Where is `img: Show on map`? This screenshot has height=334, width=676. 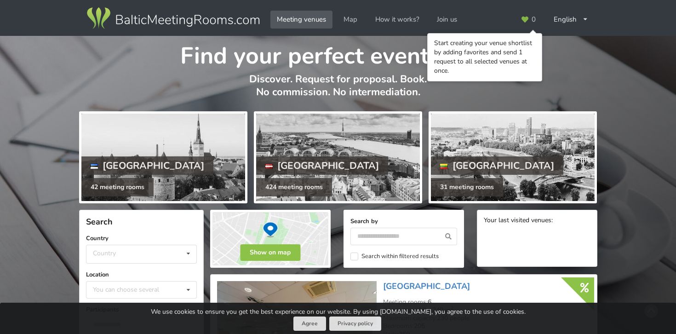
img: Show on map is located at coordinates (270, 239).